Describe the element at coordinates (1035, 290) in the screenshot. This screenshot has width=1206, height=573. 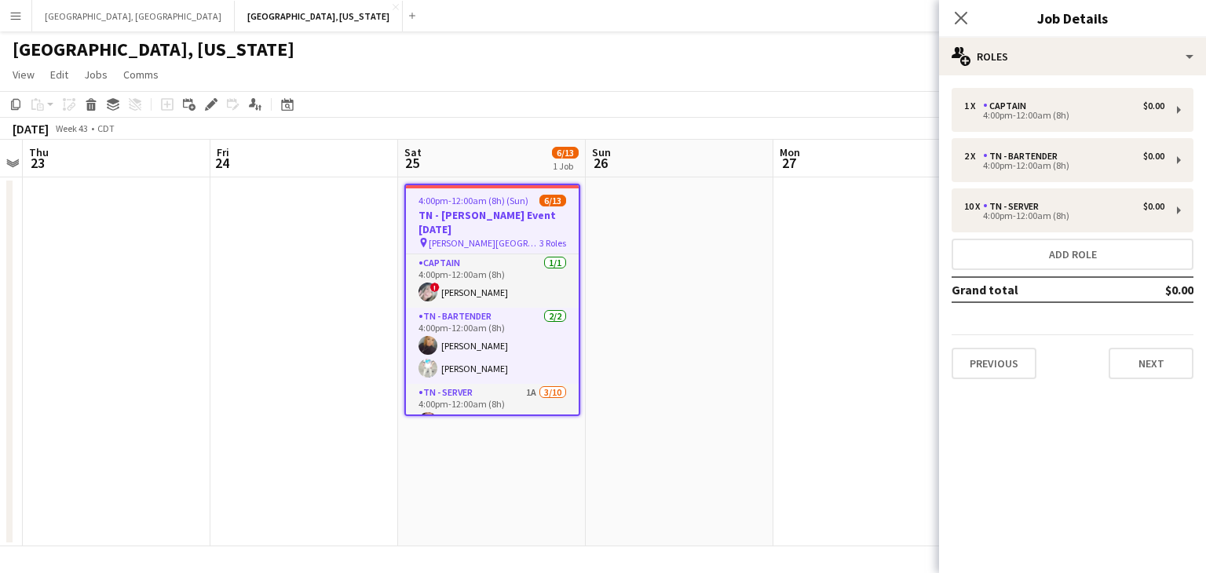
I see `td: Grand total` at that location.